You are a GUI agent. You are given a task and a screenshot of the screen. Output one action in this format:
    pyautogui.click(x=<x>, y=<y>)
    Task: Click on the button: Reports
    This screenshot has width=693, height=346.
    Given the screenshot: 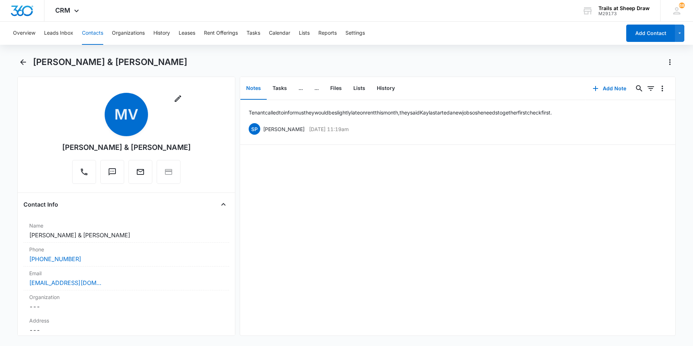 What is the action you would take?
    pyautogui.click(x=327, y=33)
    